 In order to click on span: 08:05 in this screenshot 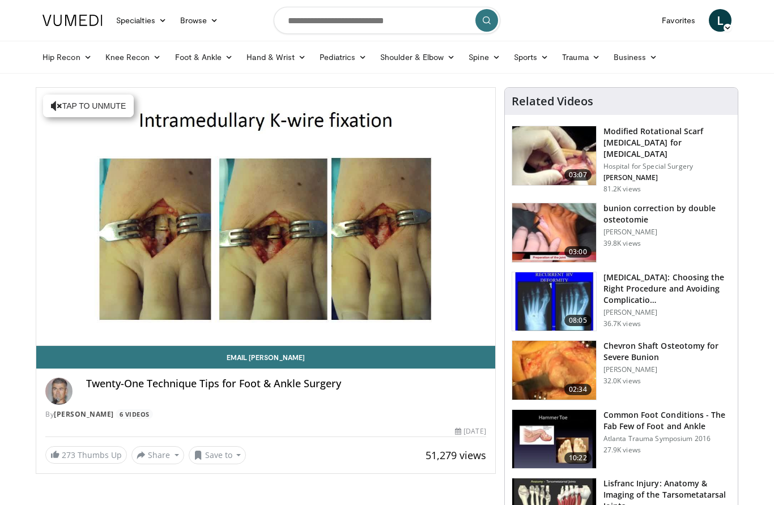, I will do `click(578, 321)`.